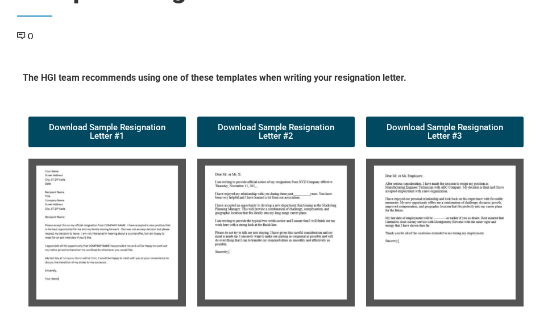 The height and width of the screenshot is (319, 552). Describe the element at coordinates (276, 132) in the screenshot. I see `a: Download Sample Resignation Letter #2` at that location.